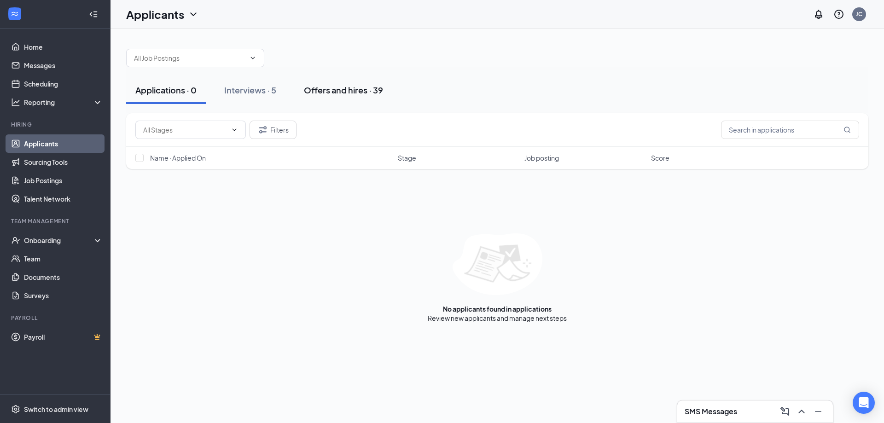 The image size is (884, 423). Describe the element at coordinates (56, 409) in the screenshot. I see `div: Switch to admin view` at that location.